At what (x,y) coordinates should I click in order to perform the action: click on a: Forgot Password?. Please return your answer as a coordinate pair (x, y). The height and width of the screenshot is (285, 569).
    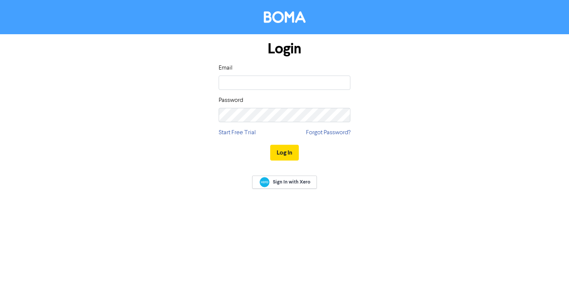
    Looking at the image, I should click on (328, 133).